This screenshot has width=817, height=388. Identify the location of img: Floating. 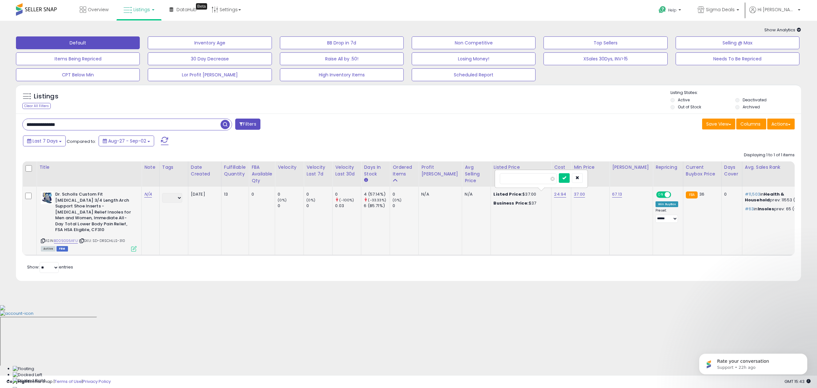
(23, 368).